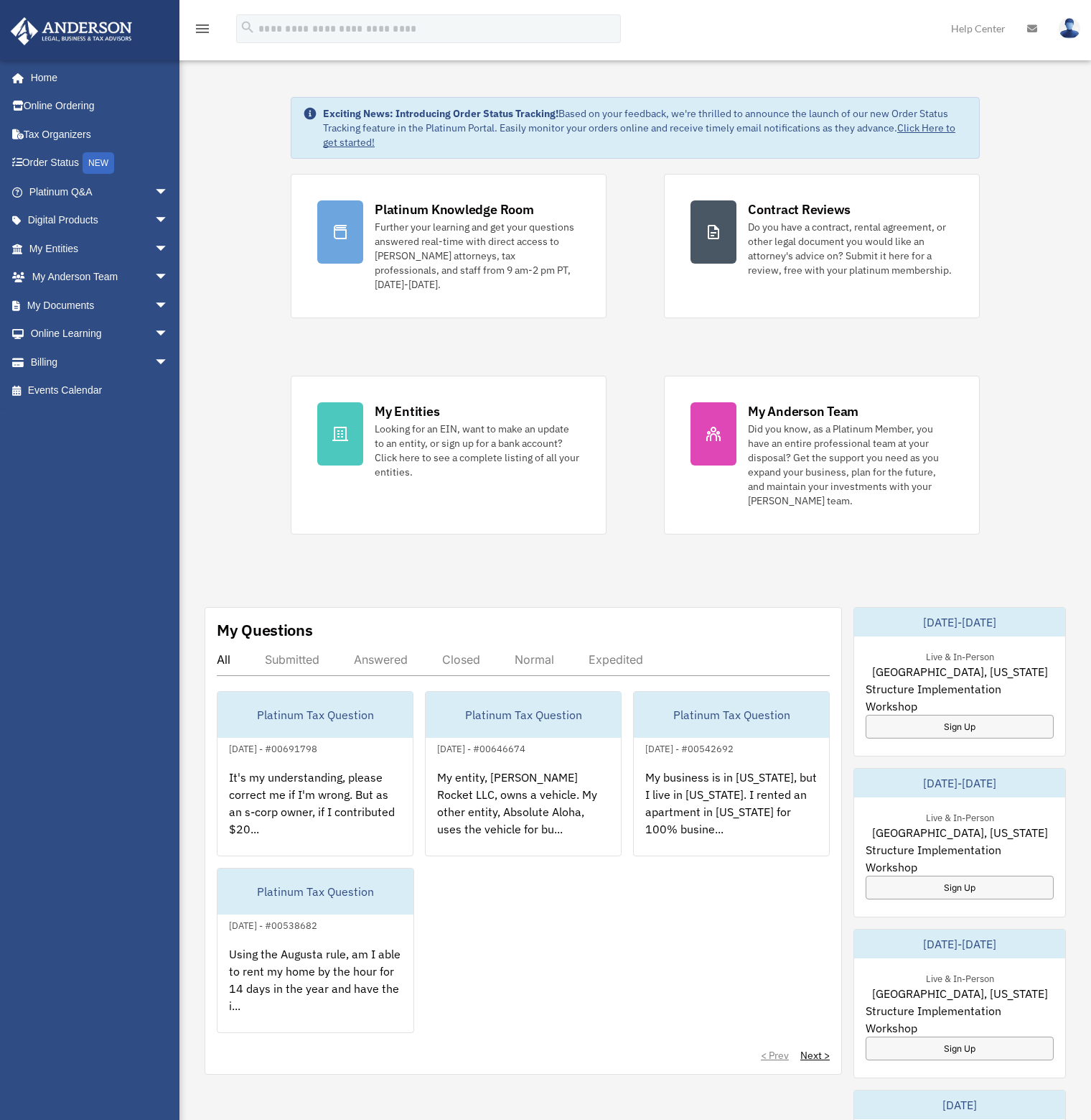  Describe the element at coordinates (822, 245) in the screenshot. I see `a: Contract Reviews Do you have a contract, rental agreement, or other legal document you would like...` at that location.